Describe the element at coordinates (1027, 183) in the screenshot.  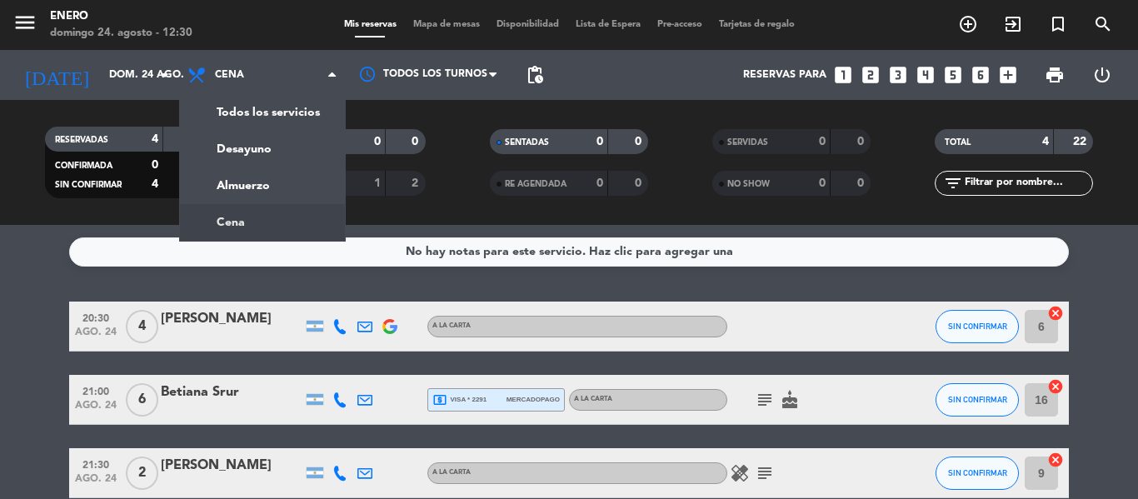
I see `input: Filtrar por nombre...` at that location.